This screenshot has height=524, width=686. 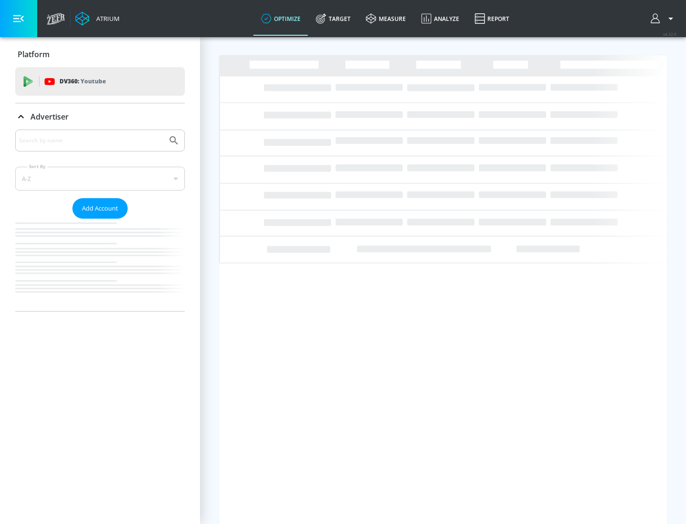 I want to click on a: Report, so click(x=491, y=19).